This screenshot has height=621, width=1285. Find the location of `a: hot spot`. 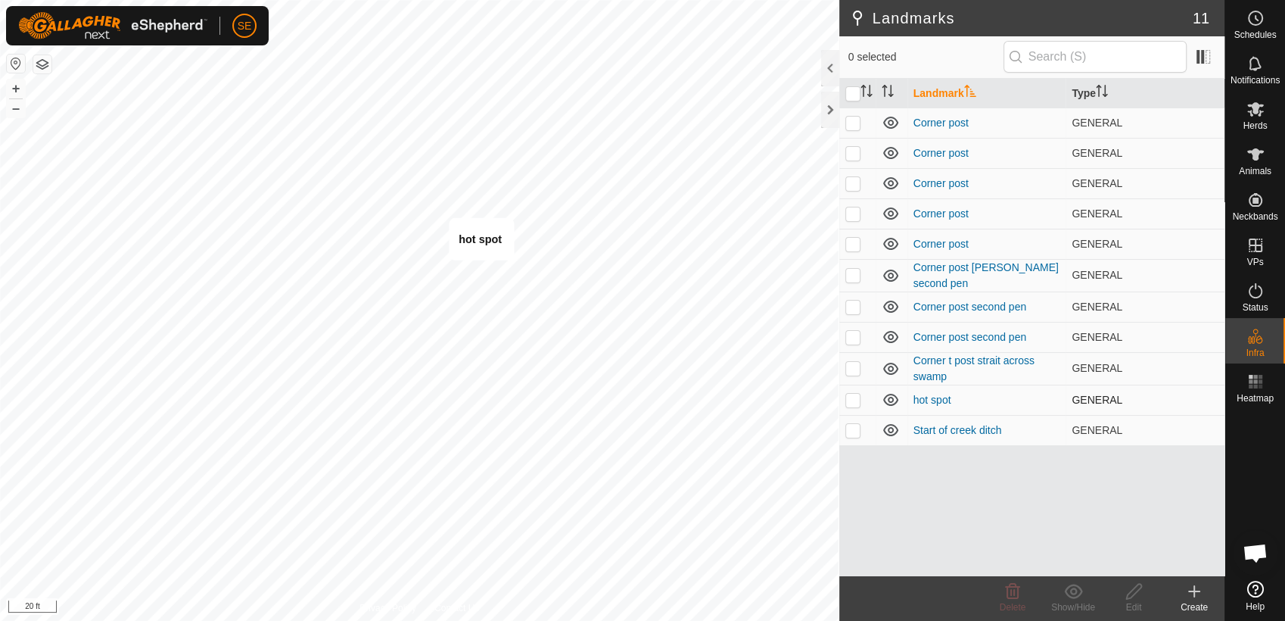

a: hot spot is located at coordinates (933, 400).